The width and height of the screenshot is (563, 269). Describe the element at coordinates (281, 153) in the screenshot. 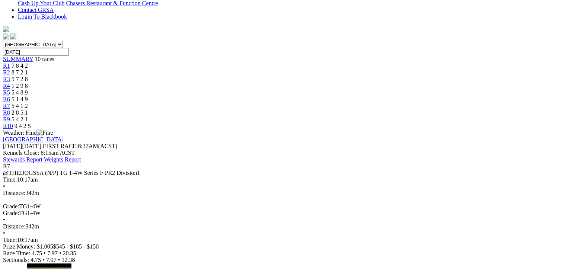

I see `div: Kennels Close: 8:15am ACST` at that location.